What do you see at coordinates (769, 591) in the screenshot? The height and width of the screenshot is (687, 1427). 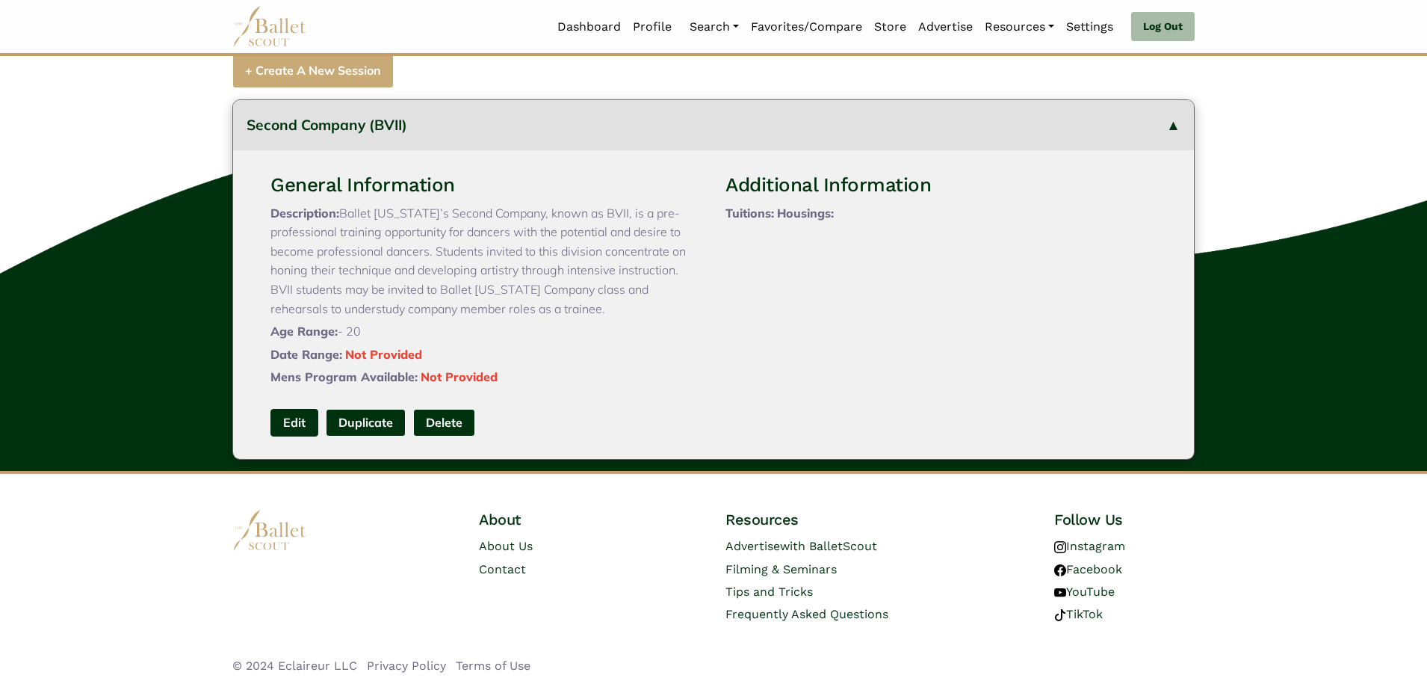 I see `a: Tips and Tricks` at bounding box center [769, 591].